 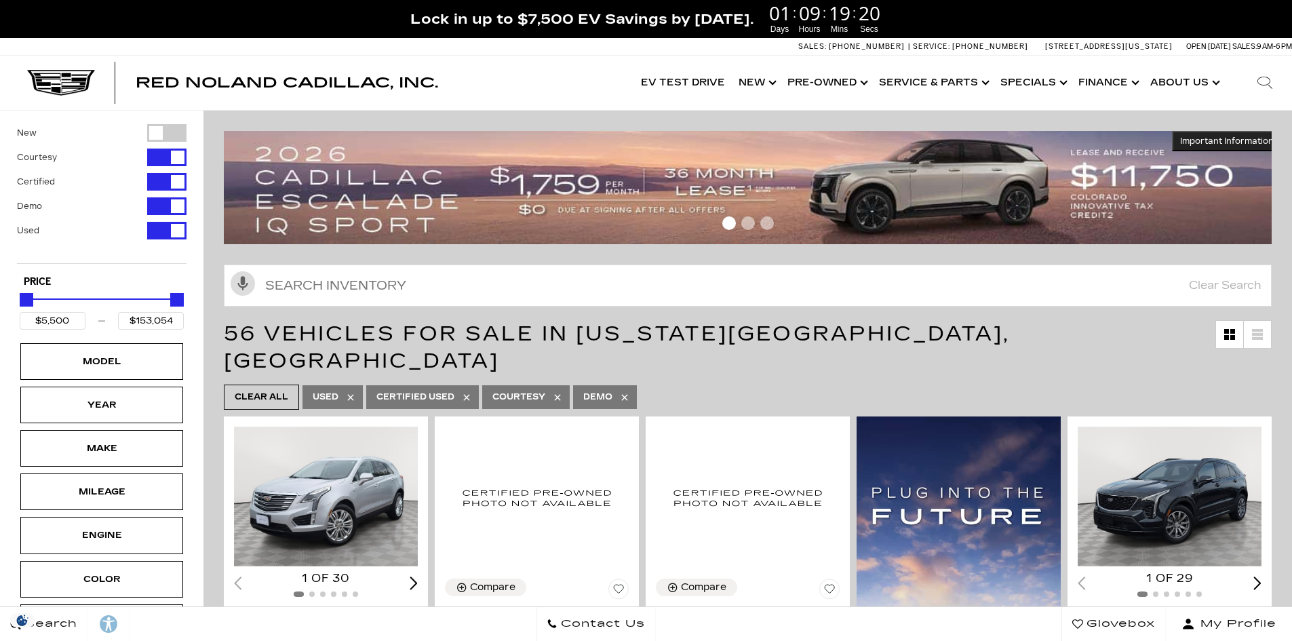 What do you see at coordinates (52, 321) in the screenshot?
I see `input: Minimum` at bounding box center [52, 321].